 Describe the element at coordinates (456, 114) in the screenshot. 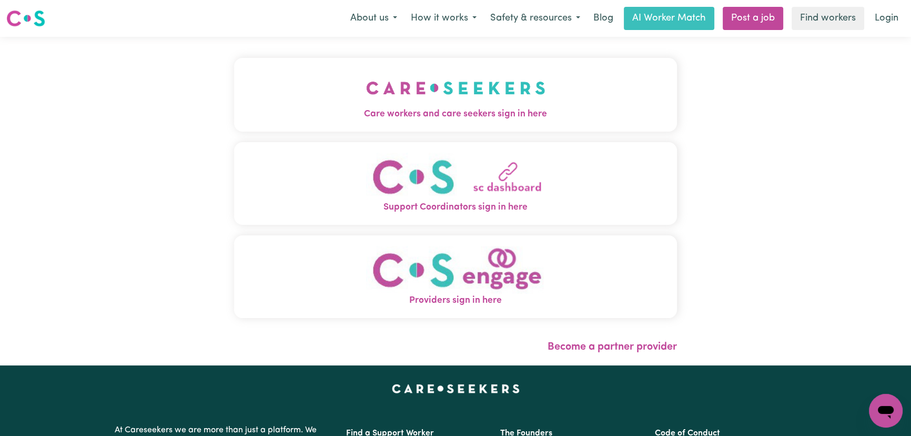

I see `span: Care workers and care seekers sign in here` at that location.